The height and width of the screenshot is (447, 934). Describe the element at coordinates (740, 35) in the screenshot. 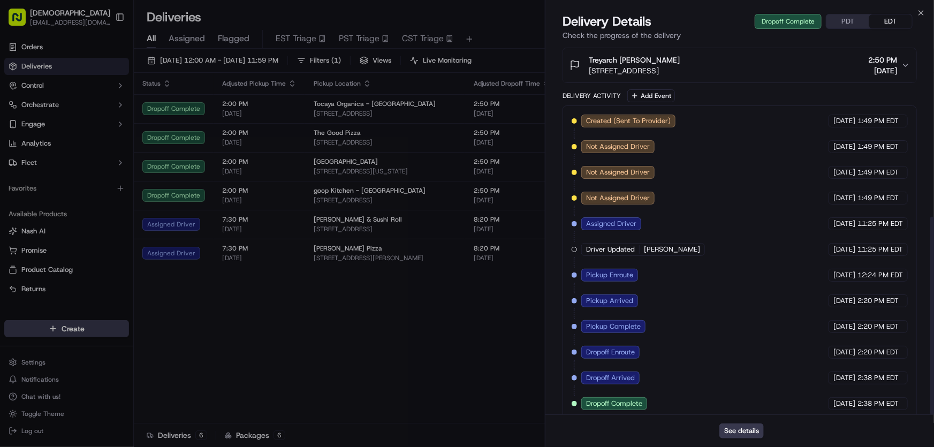

I see `p: Check the progress of the delivery` at that location.